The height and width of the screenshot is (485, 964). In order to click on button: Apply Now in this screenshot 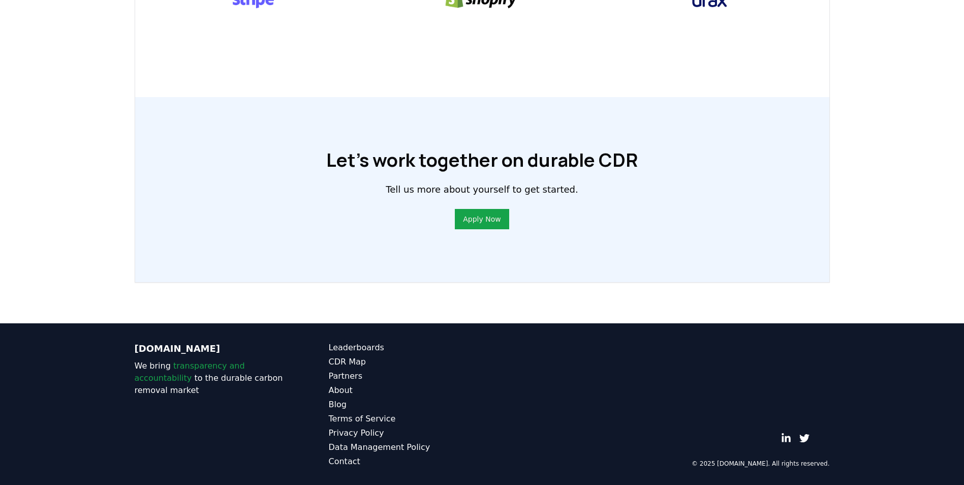, I will do `click(482, 219)`.